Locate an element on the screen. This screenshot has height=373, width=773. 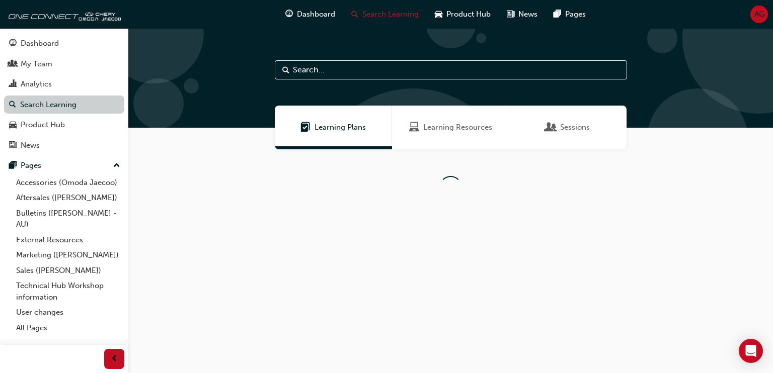
span: Search is located at coordinates (286, 70).